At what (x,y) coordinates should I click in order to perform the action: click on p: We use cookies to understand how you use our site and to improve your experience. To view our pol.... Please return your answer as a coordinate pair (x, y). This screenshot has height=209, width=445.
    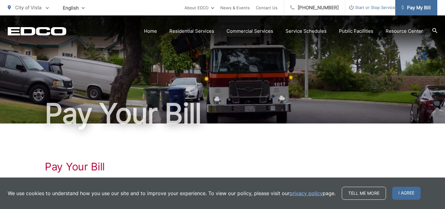
    Looking at the image, I should click on (172, 194).